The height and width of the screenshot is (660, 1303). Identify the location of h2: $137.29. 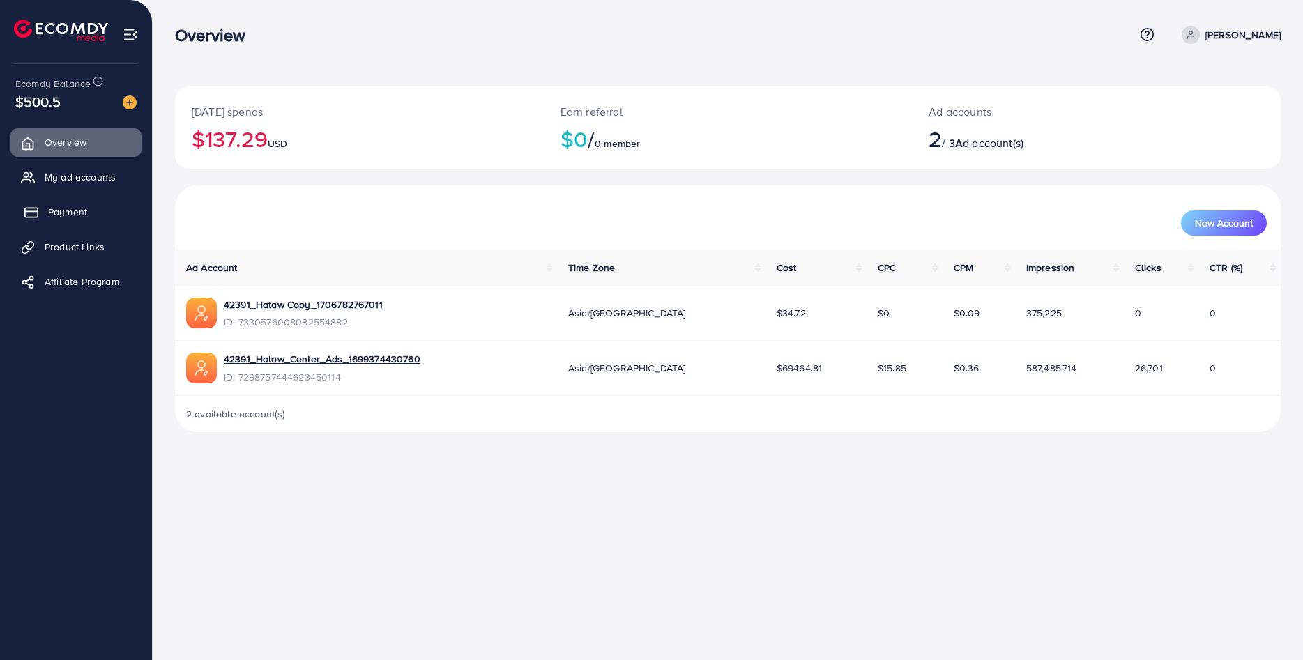
(359, 139).